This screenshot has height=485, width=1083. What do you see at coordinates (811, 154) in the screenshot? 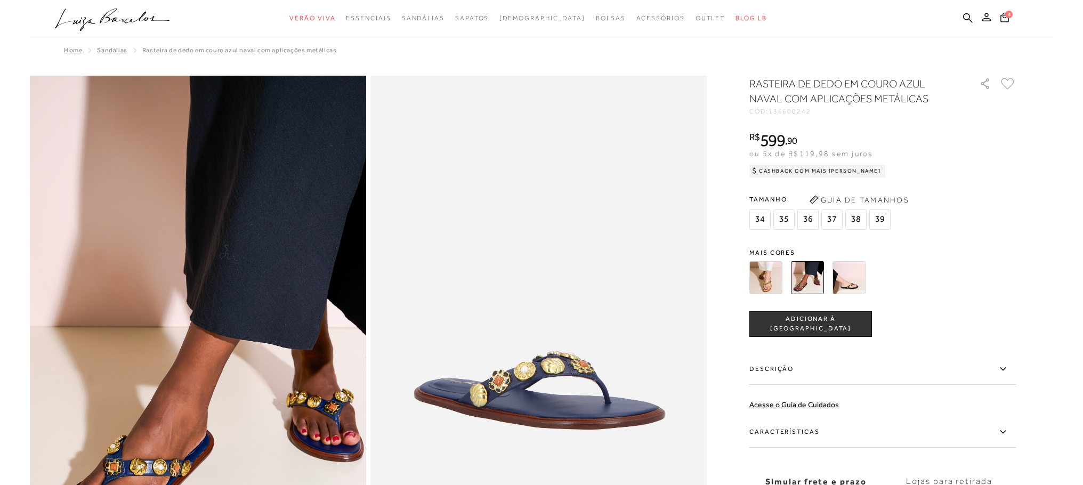
I see `span: ou 5x de R$119,98 sem juros` at bounding box center [811, 154].